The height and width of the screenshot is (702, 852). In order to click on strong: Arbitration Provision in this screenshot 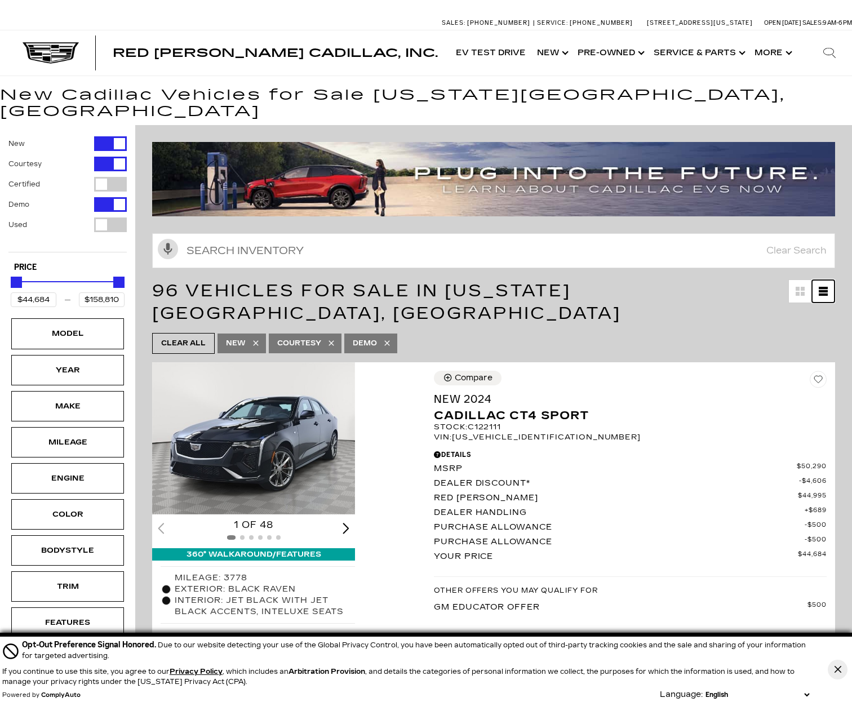, I will do `click(327, 672)`.